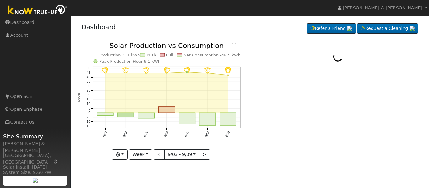 The image size is (429, 188). Describe the element at coordinates (228, 70) in the screenshot. I see `i: 9/09 - MostlyClear` at that location.